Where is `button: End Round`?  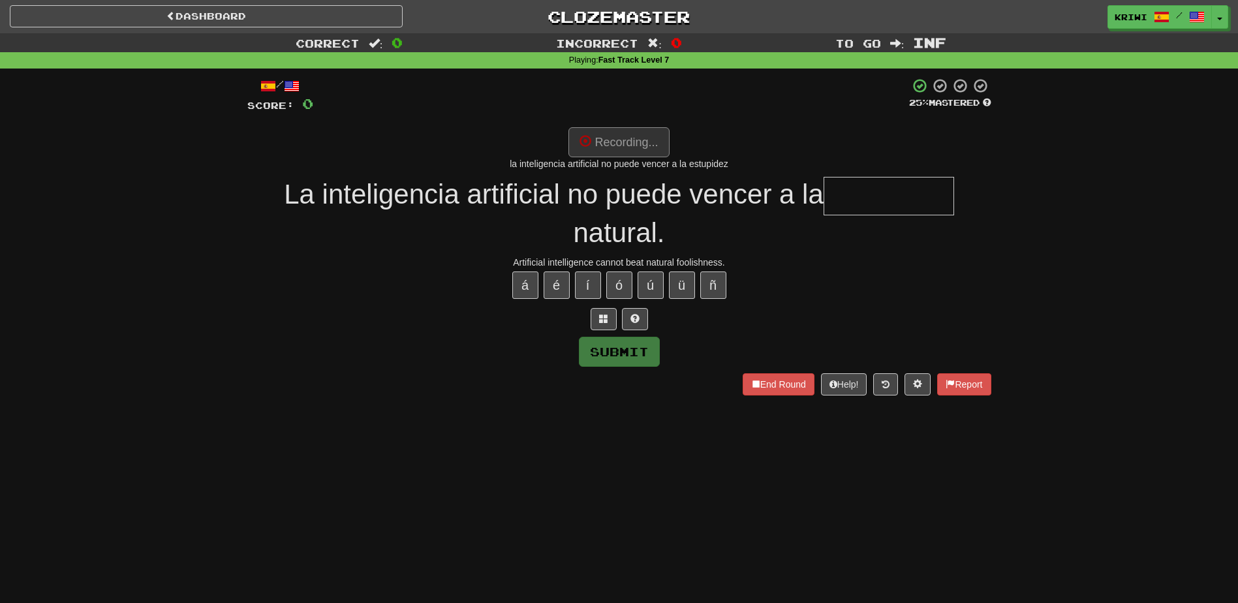 button: End Round is located at coordinates (778, 384).